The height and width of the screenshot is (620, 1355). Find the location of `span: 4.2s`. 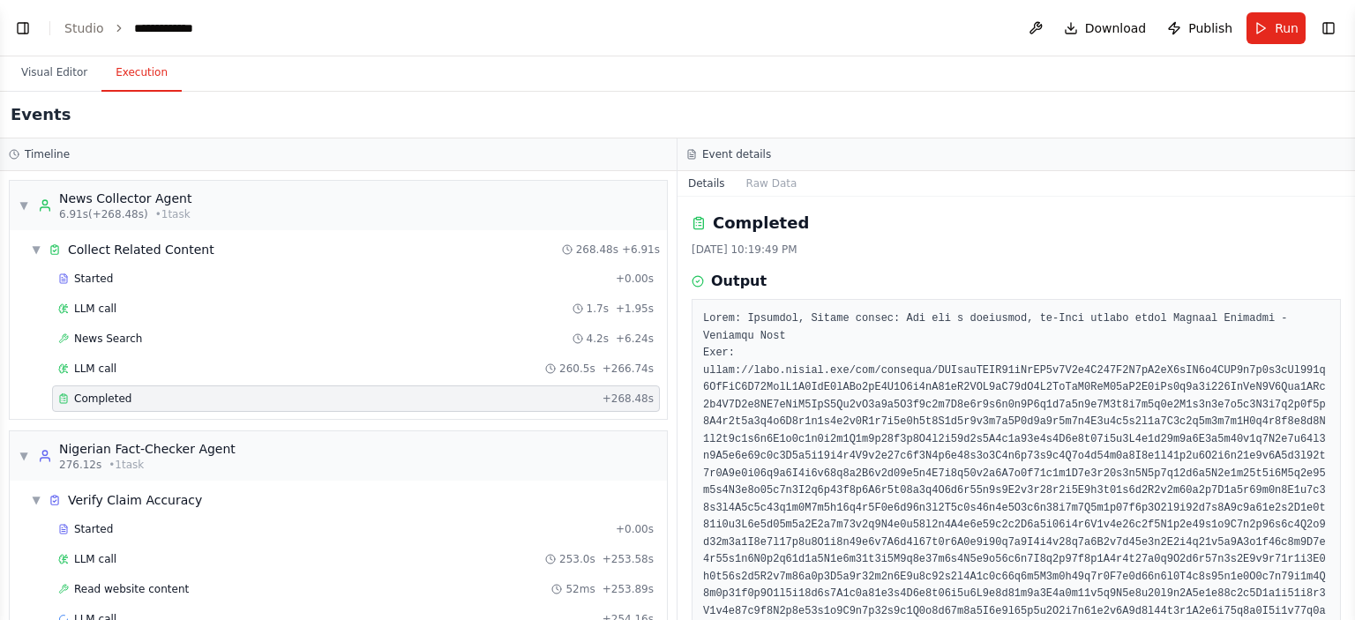

span: 4.2s is located at coordinates (597, 339).